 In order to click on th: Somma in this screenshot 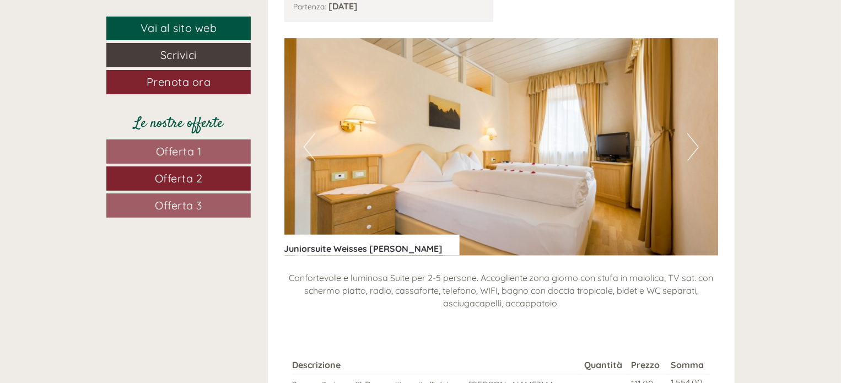, I will do `click(688, 365)`.